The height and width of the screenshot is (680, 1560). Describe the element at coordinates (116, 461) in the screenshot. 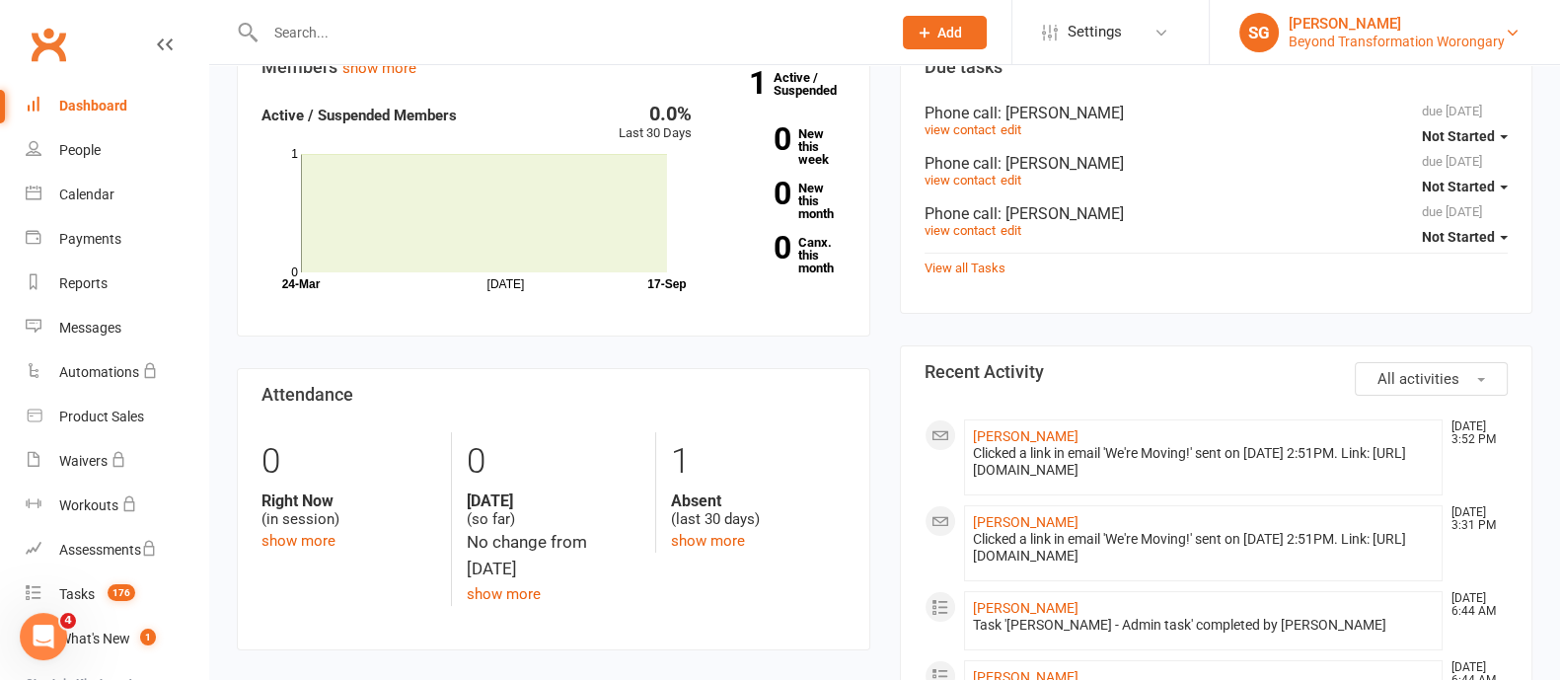

I see `a: Waivers` at that location.